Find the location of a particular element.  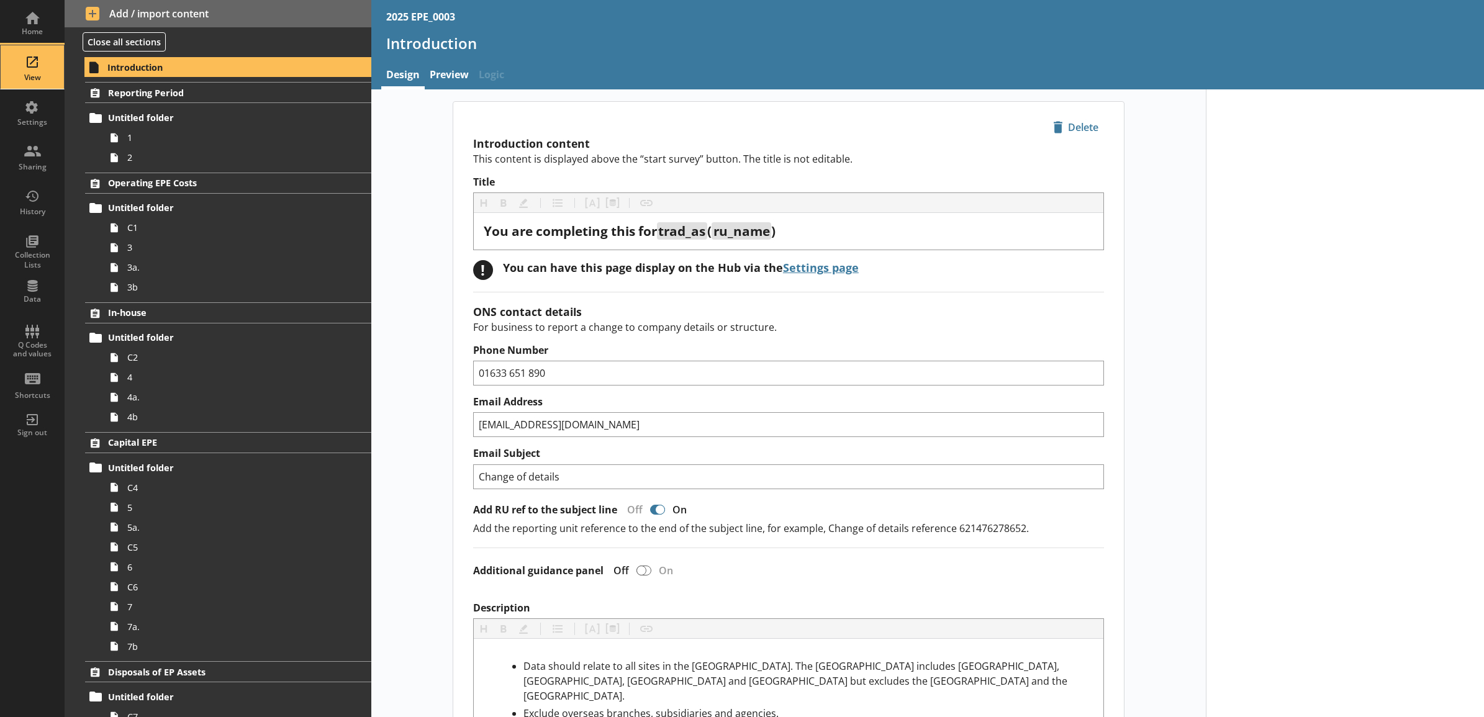

a: 5a. is located at coordinates (237, 527).